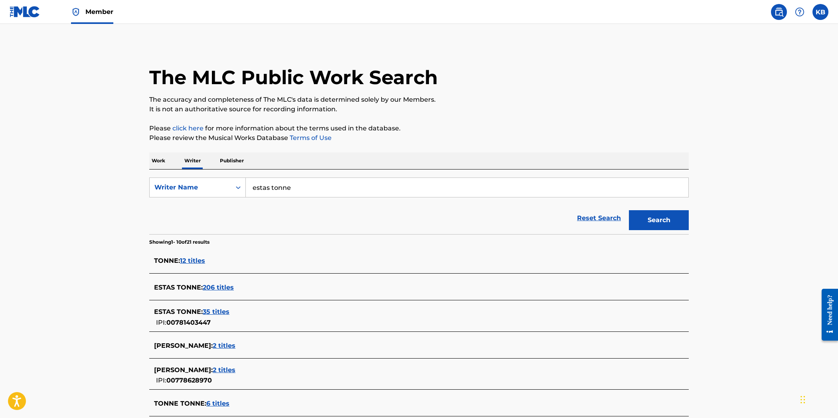 The image size is (838, 418). Describe the element at coordinates (779, 12) in the screenshot. I see `a: Public Search` at that location.